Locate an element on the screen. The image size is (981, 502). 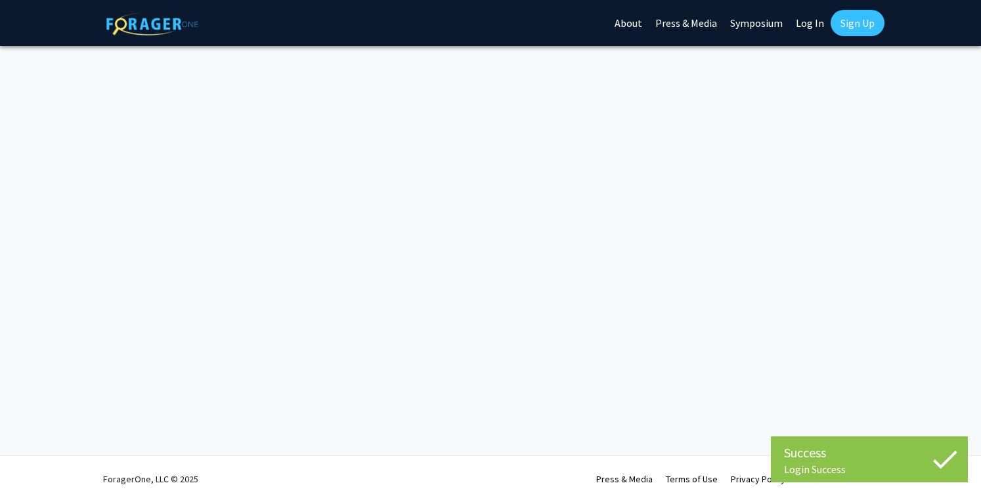
div: ForagerOne, LLC © 2025 is located at coordinates (150, 479).